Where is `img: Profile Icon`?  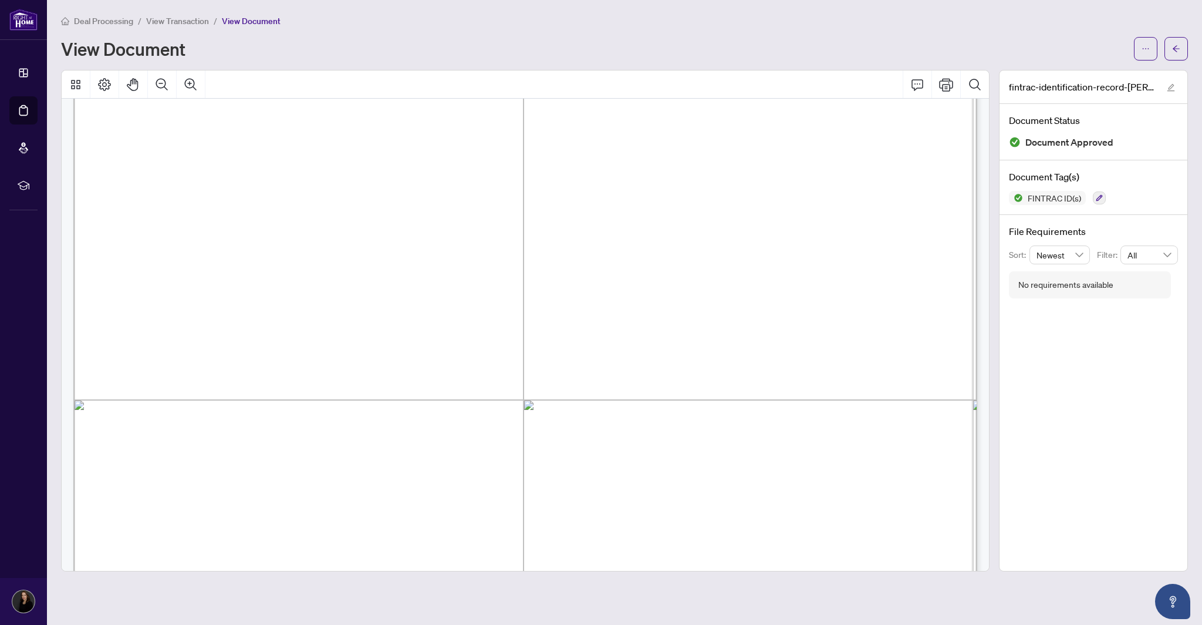 img: Profile Icon is located at coordinates (23, 601).